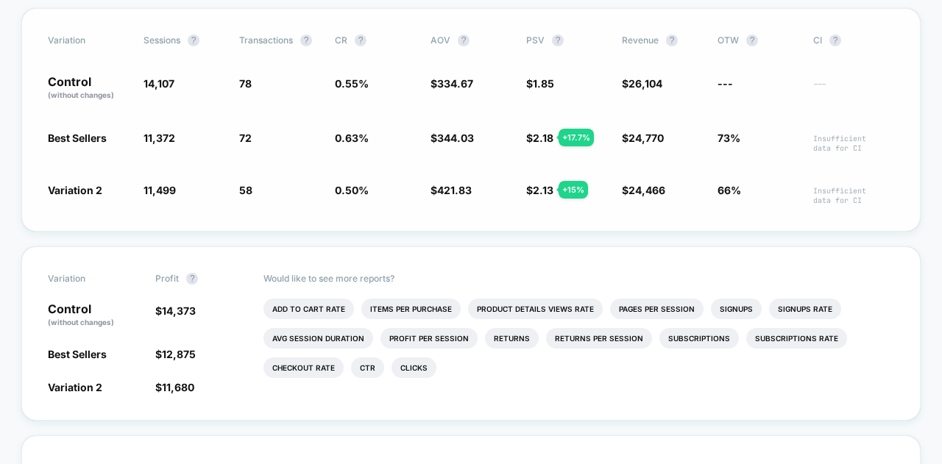  I want to click on span: CI, so click(854, 40).